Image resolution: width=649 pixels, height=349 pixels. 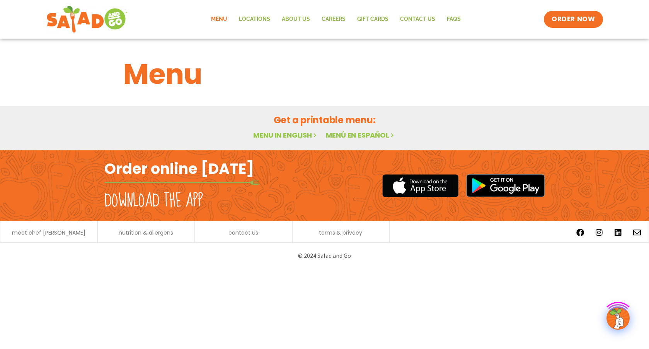 I want to click on p: © 2024 Salad and Go, so click(x=325, y=256).